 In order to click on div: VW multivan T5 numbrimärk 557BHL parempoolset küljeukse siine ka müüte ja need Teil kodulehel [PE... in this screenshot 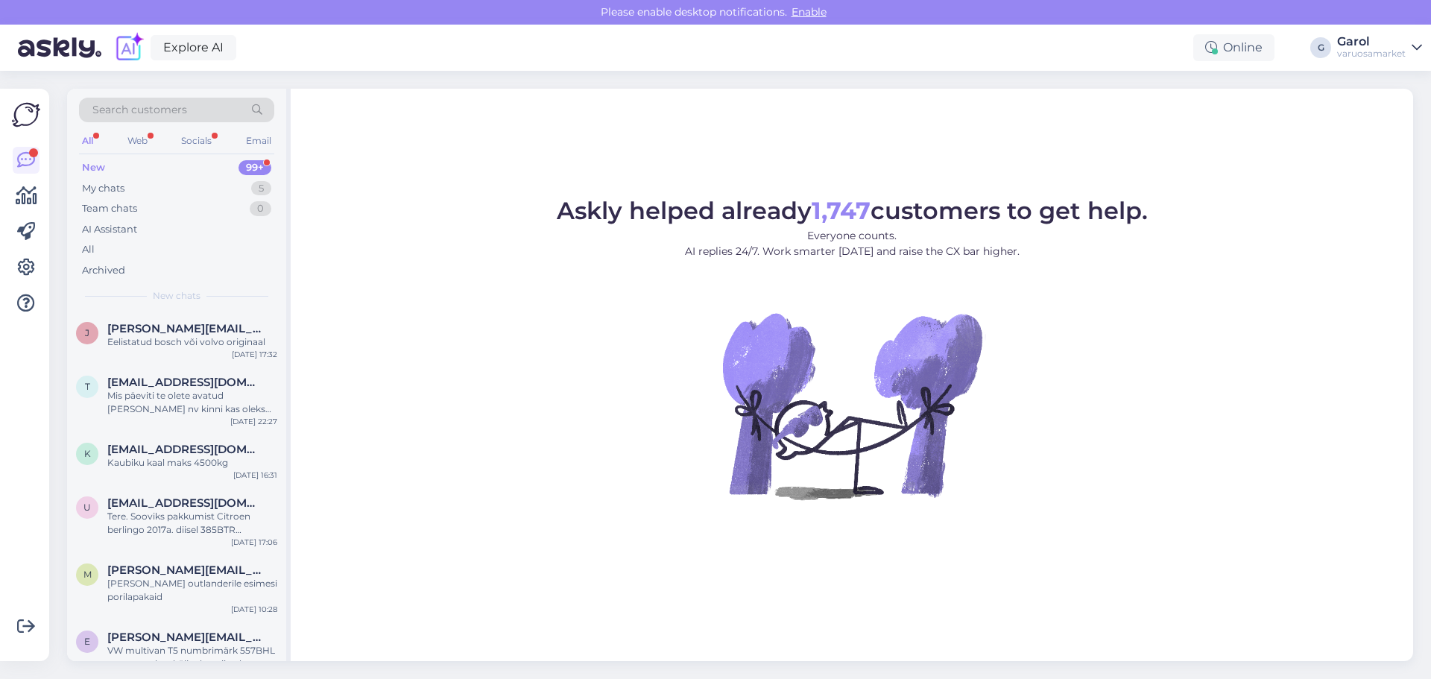, I will do `click(192, 658)`.